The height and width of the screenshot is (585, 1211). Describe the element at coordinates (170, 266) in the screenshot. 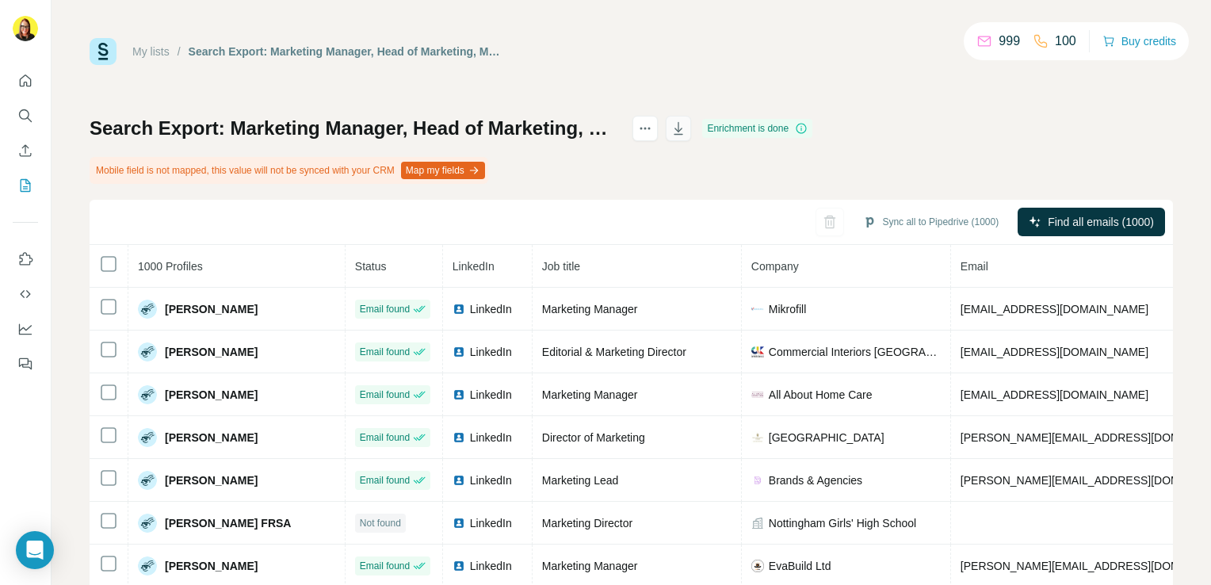

I see `span: 1000 Profiles` at that location.